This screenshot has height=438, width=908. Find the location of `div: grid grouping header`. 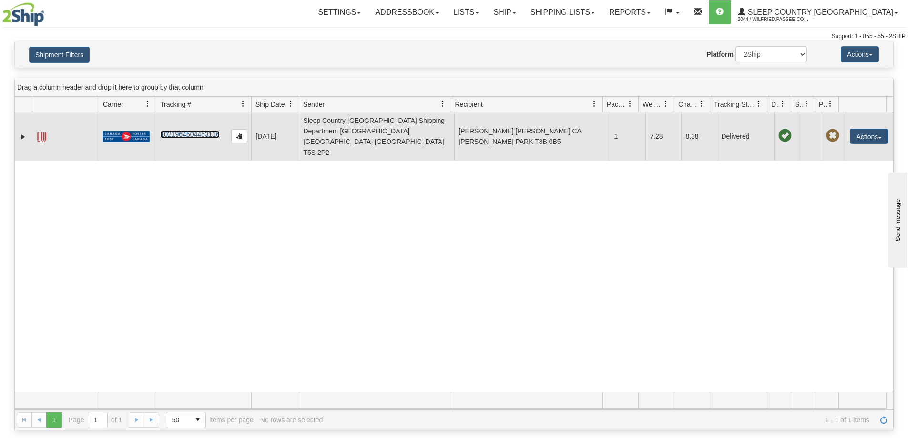

div: grid grouping header is located at coordinates (454, 87).